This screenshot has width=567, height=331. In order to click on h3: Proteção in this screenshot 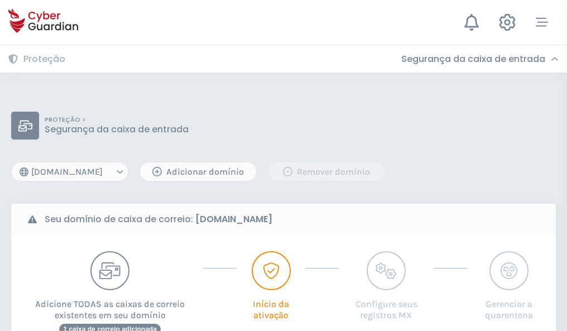, I will do `click(44, 59)`.